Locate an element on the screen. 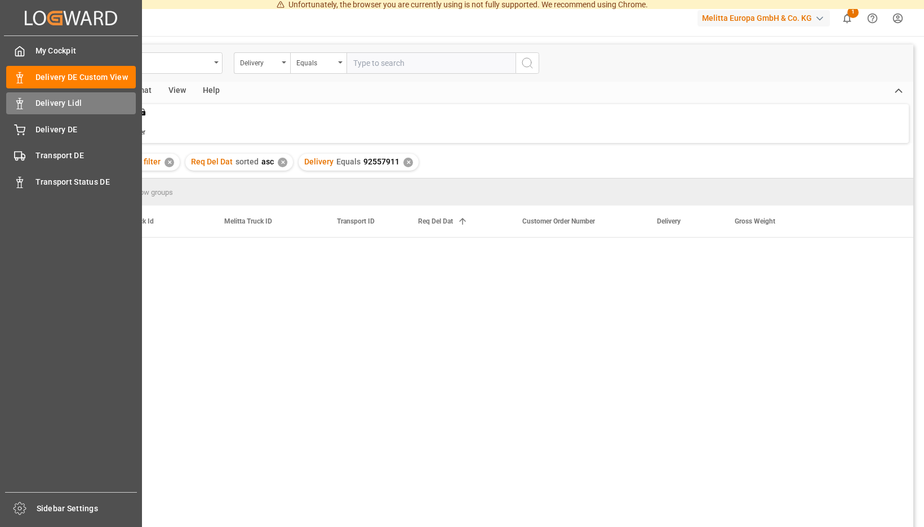  div: Help is located at coordinates (211, 91).